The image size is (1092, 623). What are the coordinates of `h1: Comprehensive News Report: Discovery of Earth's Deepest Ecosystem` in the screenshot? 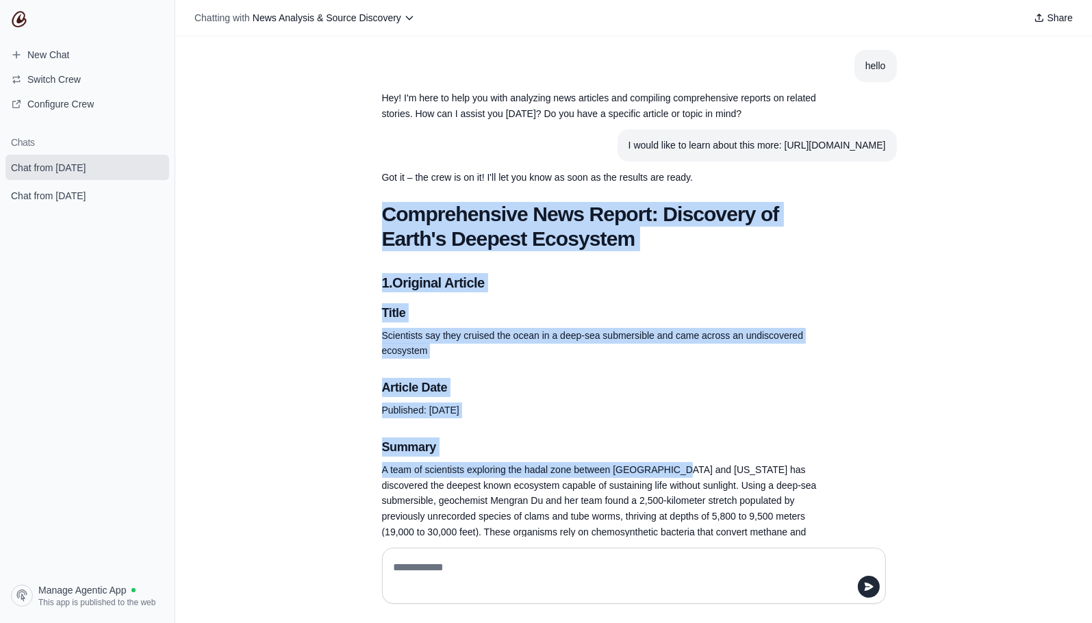 It's located at (601, 227).